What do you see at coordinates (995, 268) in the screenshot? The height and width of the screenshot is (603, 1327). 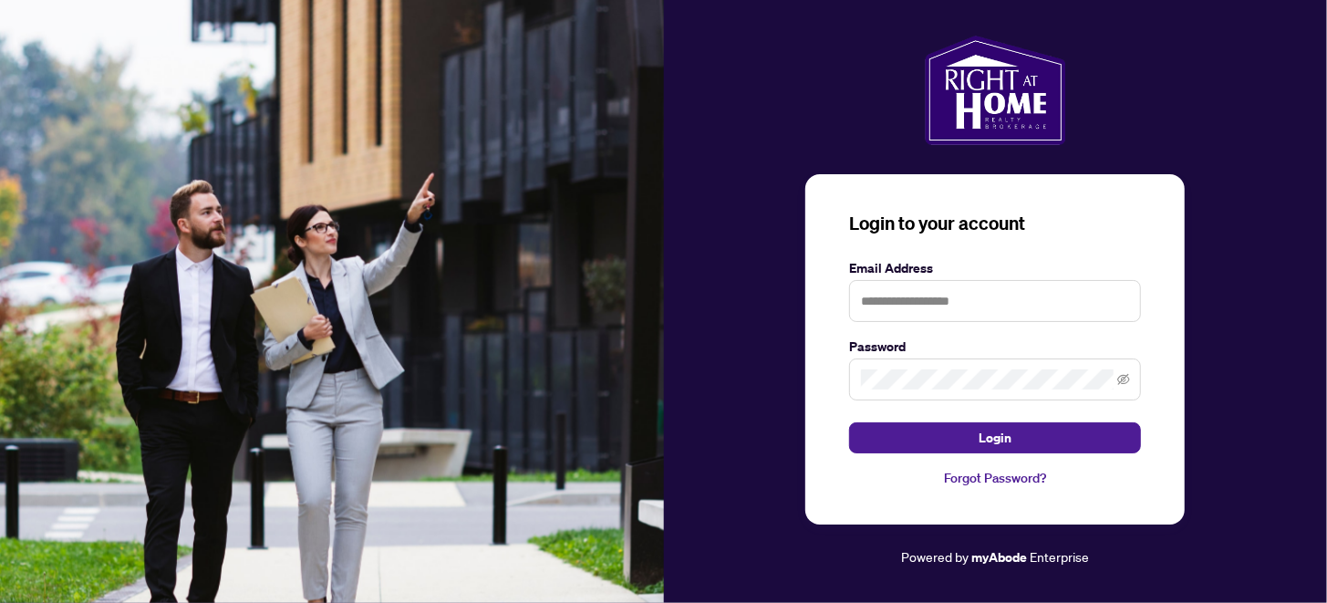 I see `label: Email Address` at bounding box center [995, 268].